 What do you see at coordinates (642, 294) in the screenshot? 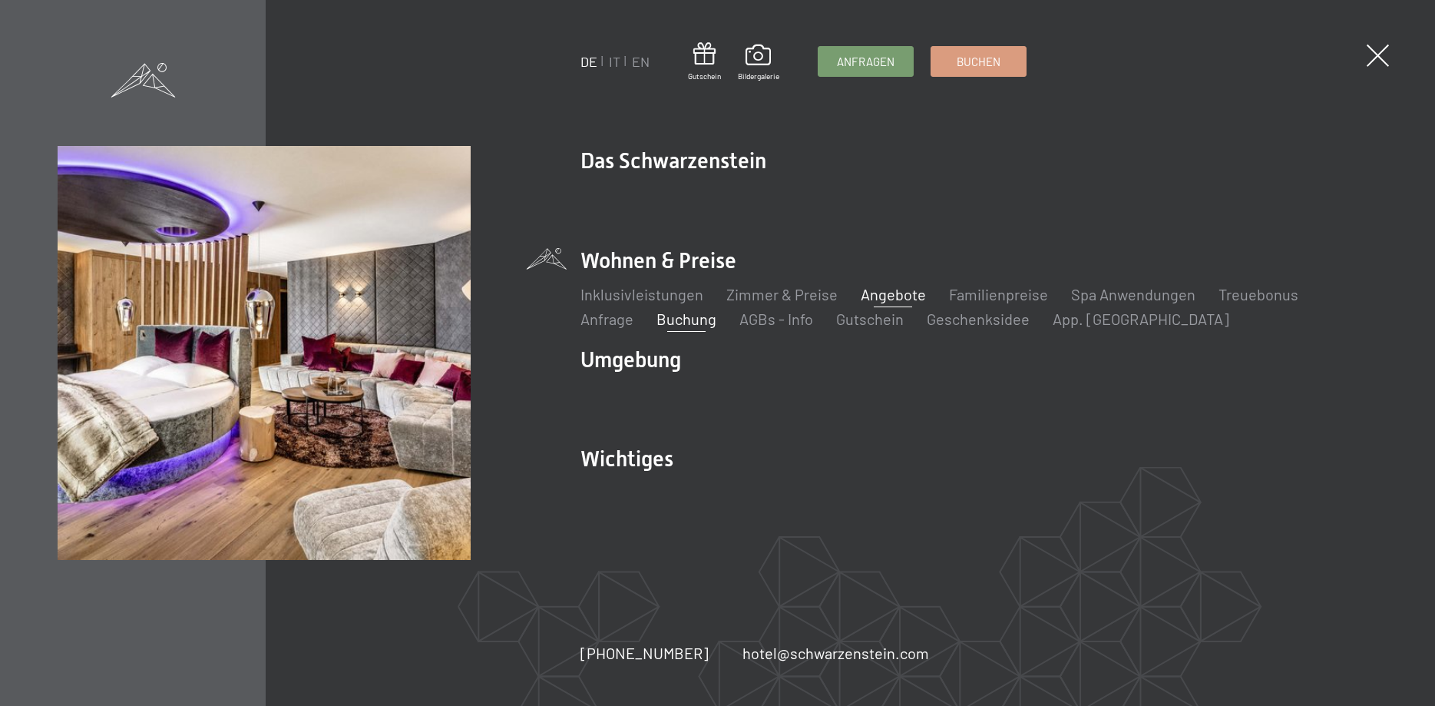
I see `a: Inklusivleistungen` at bounding box center [642, 294].